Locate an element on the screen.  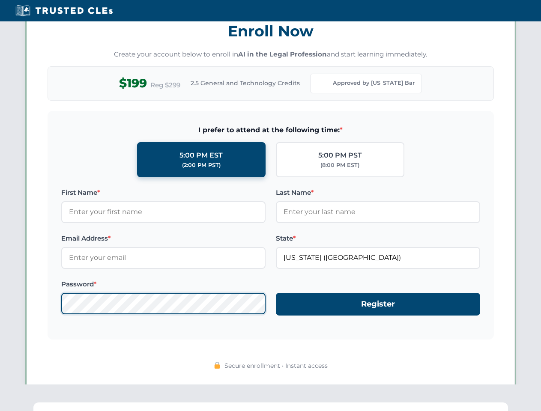
span: Reg $299 is located at coordinates (165, 85).